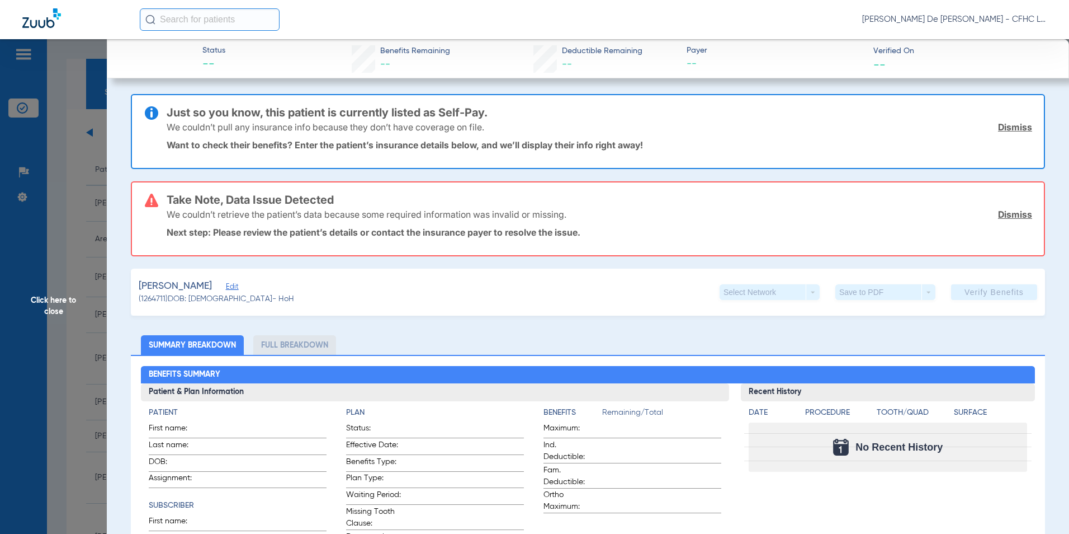 The height and width of the screenshot is (534, 1069). What do you see at coordinates (841, 447) in the screenshot?
I see `img: Calendar` at bounding box center [841, 447].